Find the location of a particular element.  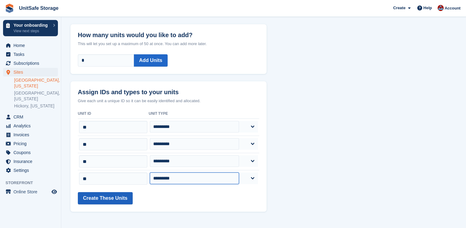

span: Analytics is located at coordinates (32, 126).